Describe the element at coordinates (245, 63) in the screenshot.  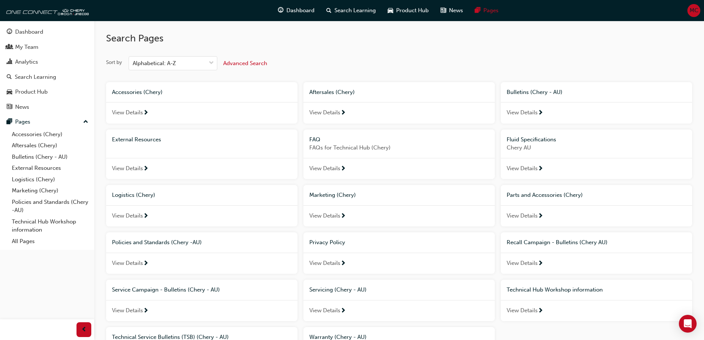
I see `span: Advanced Search` at that location.